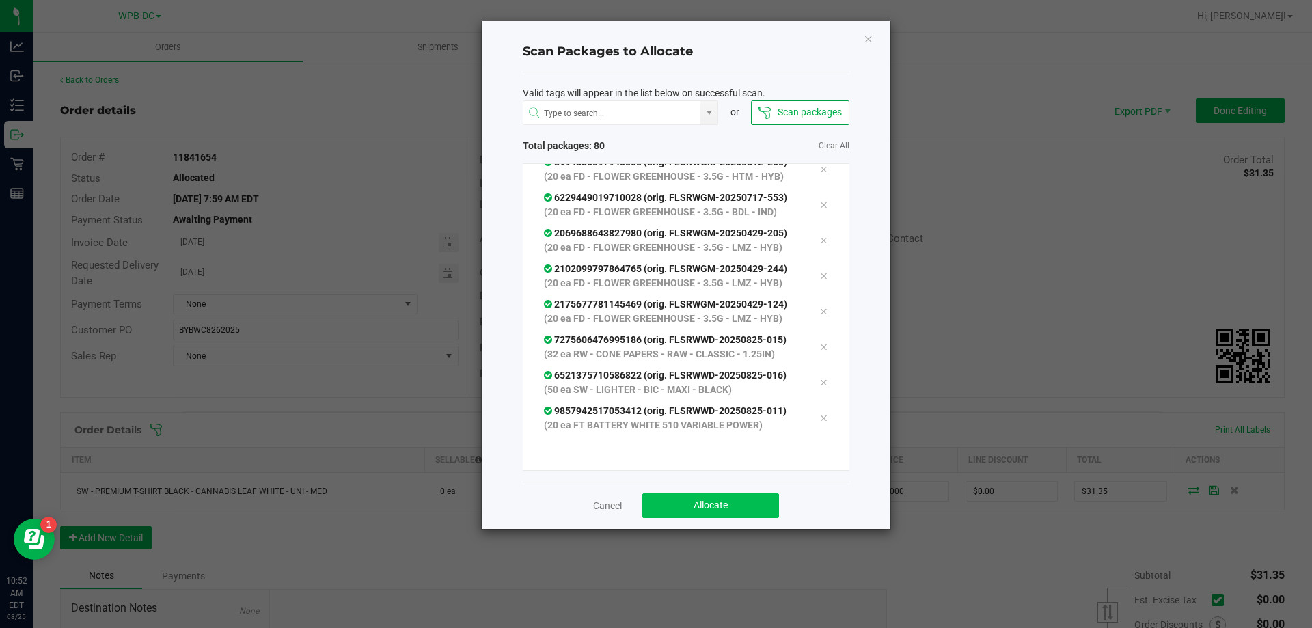 This screenshot has width=1312, height=628. Describe the element at coordinates (672, 176) in the screenshot. I see `p: (20 ea FD - FLOWER GREENHOUSE - 3.5G - HTM - HYB)` at that location.